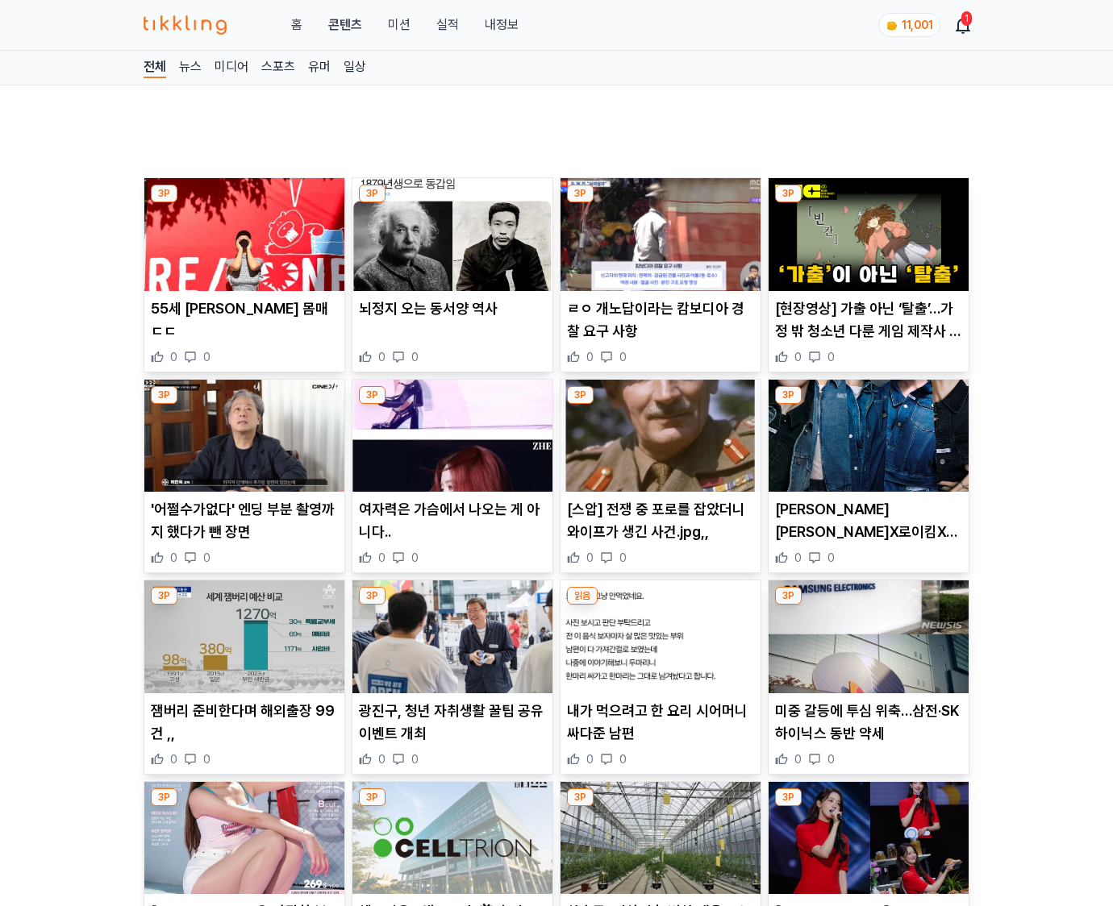  Describe the element at coordinates (966, 19) in the screenshot. I see `div: 1` at that location.